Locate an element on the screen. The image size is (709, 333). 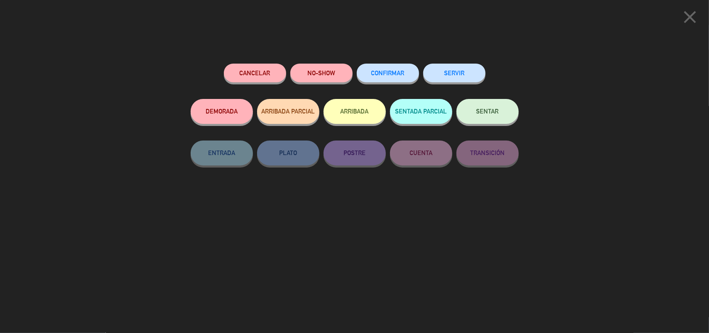
button: NO-SHOW is located at coordinates (321, 73).